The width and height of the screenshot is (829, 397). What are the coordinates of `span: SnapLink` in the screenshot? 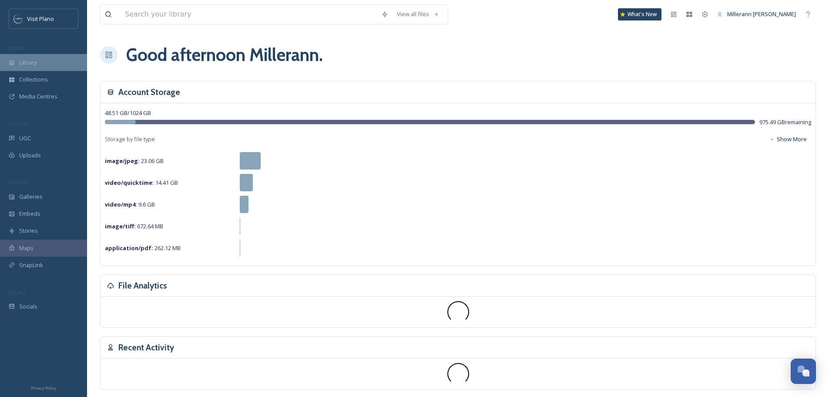 It's located at (31, 265).